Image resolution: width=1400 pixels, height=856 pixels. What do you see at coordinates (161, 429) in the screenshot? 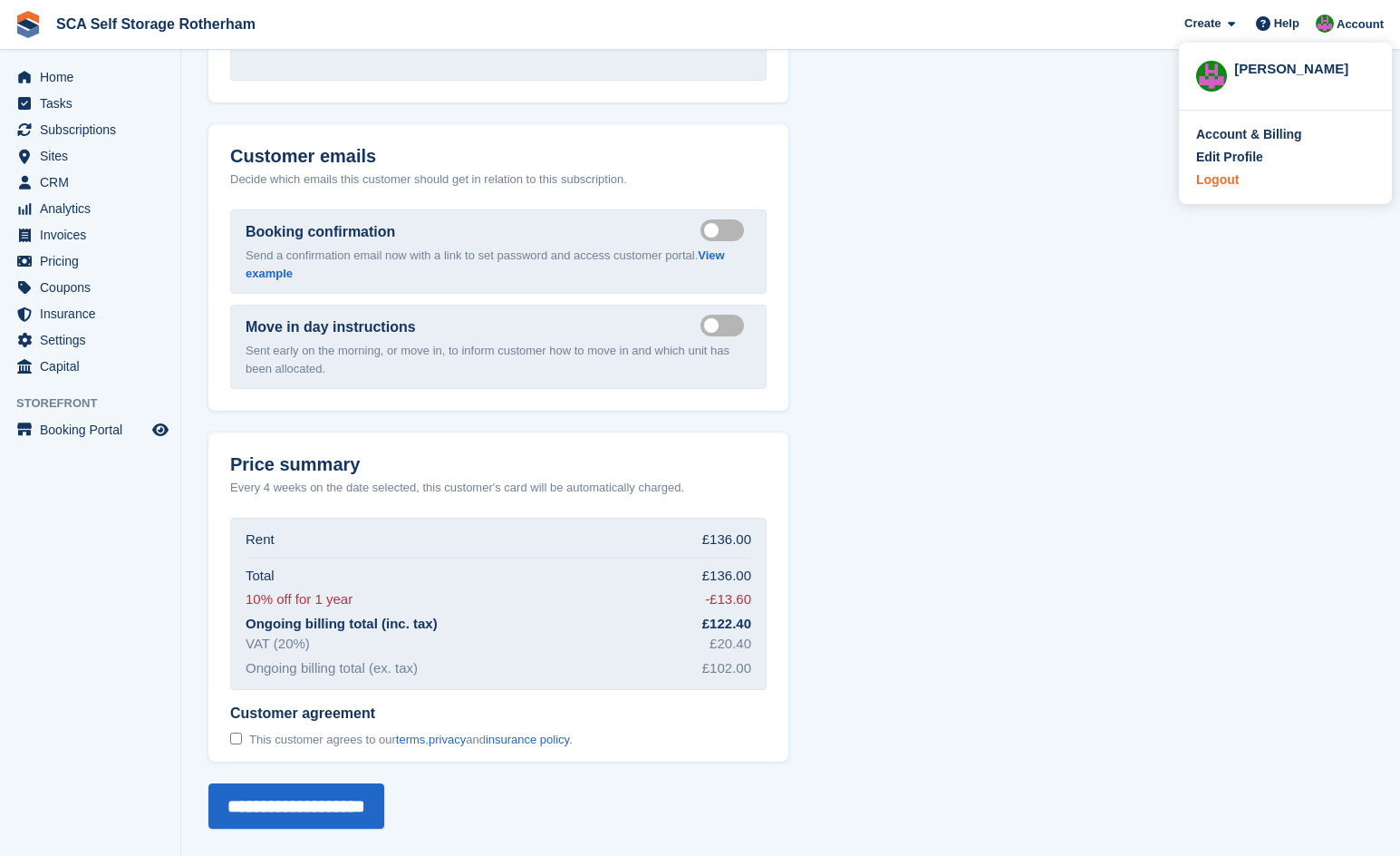
I see `a: Preview store` at bounding box center [161, 429].